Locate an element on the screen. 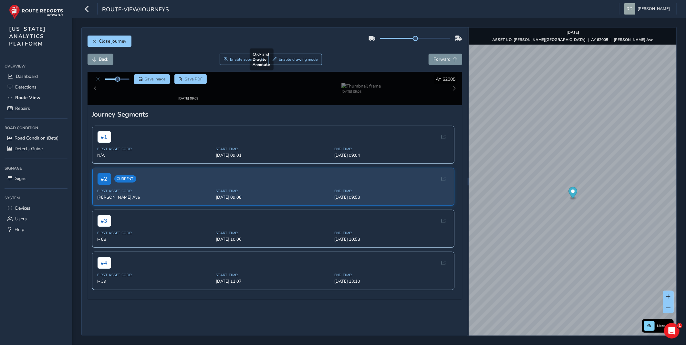 This screenshot has height=345, width=686. a: Help is located at coordinates (36, 229).